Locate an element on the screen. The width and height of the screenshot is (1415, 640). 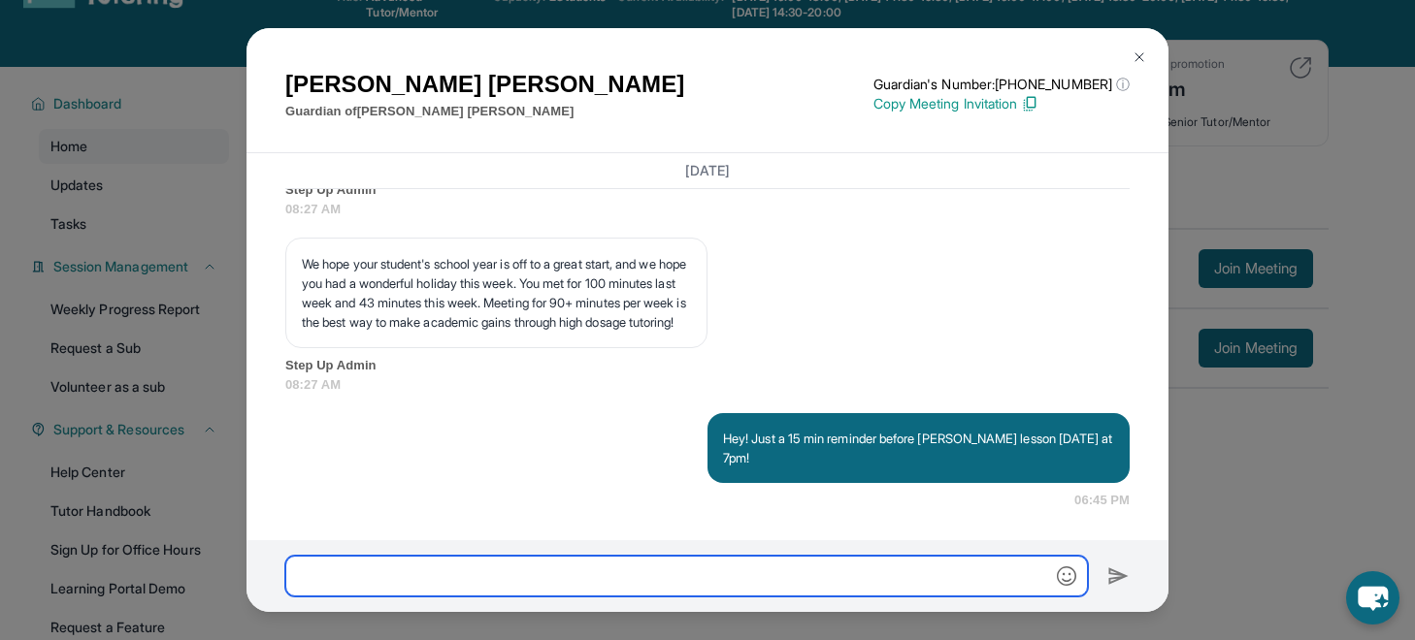
span: 06:45 PM is located at coordinates (1101, 501).